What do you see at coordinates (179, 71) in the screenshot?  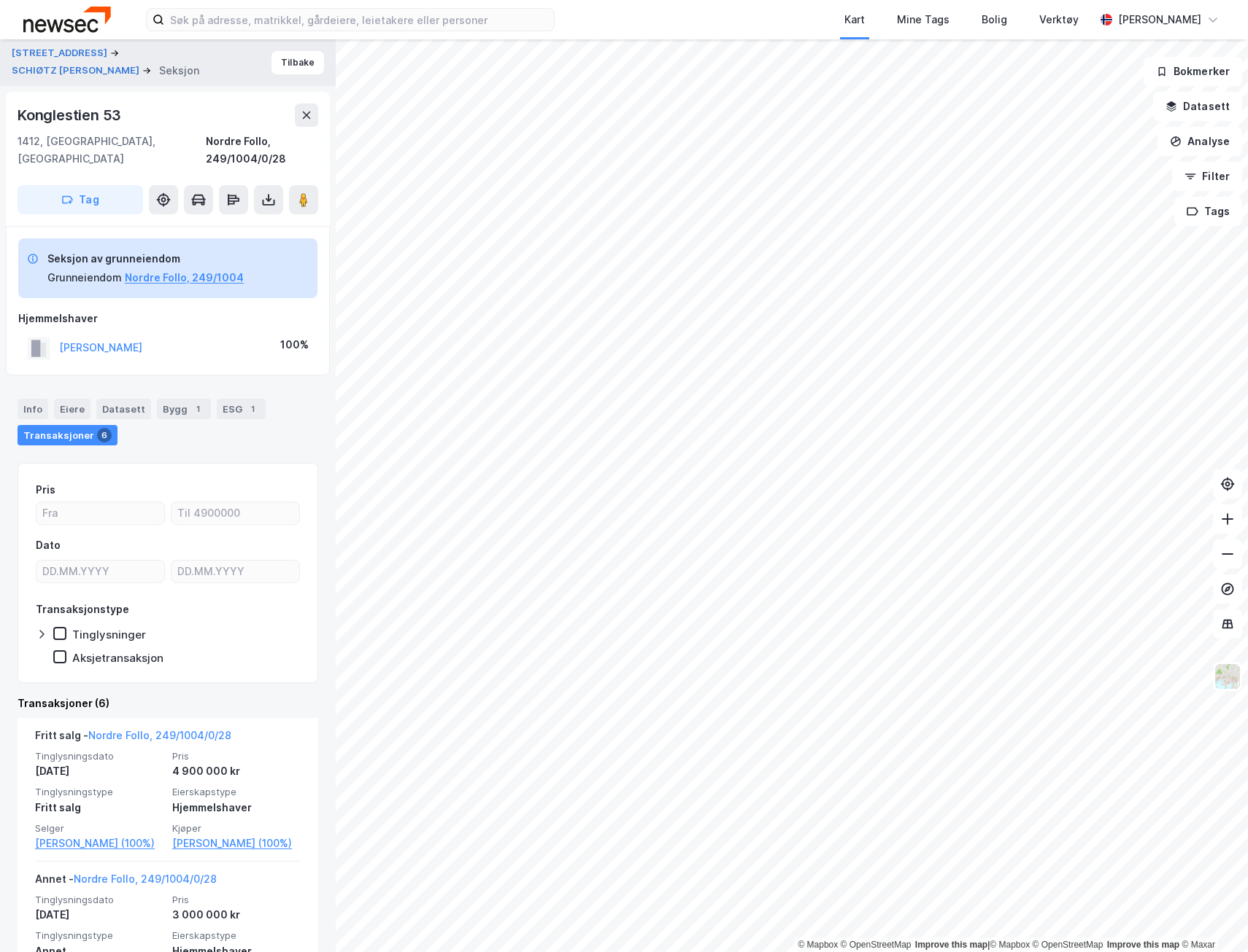 I see `div: Seksjon` at bounding box center [179, 71].